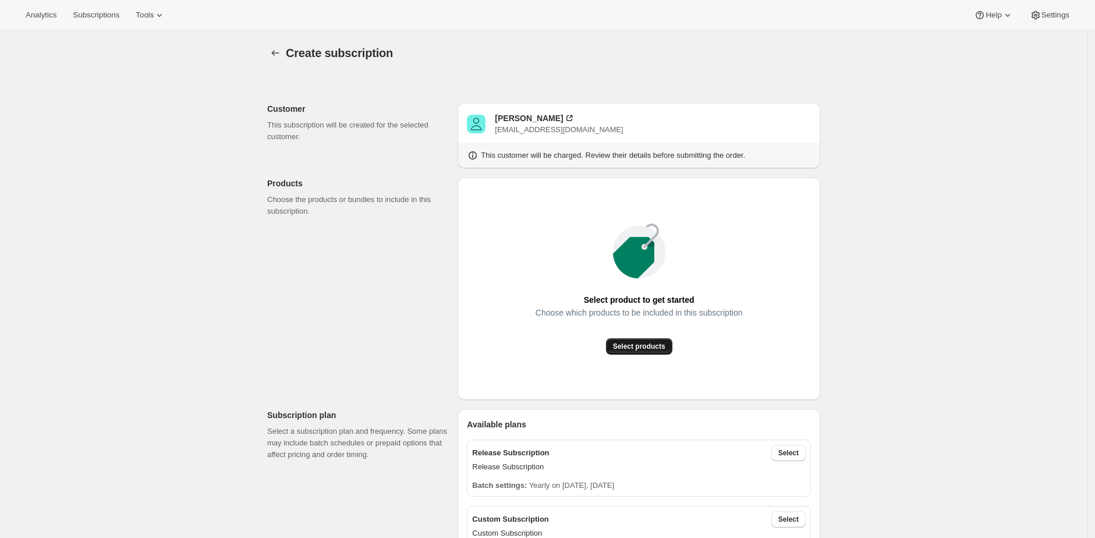 The image size is (1095, 538). What do you see at coordinates (639, 300) in the screenshot?
I see `span: Select product to get started` at bounding box center [639, 300].